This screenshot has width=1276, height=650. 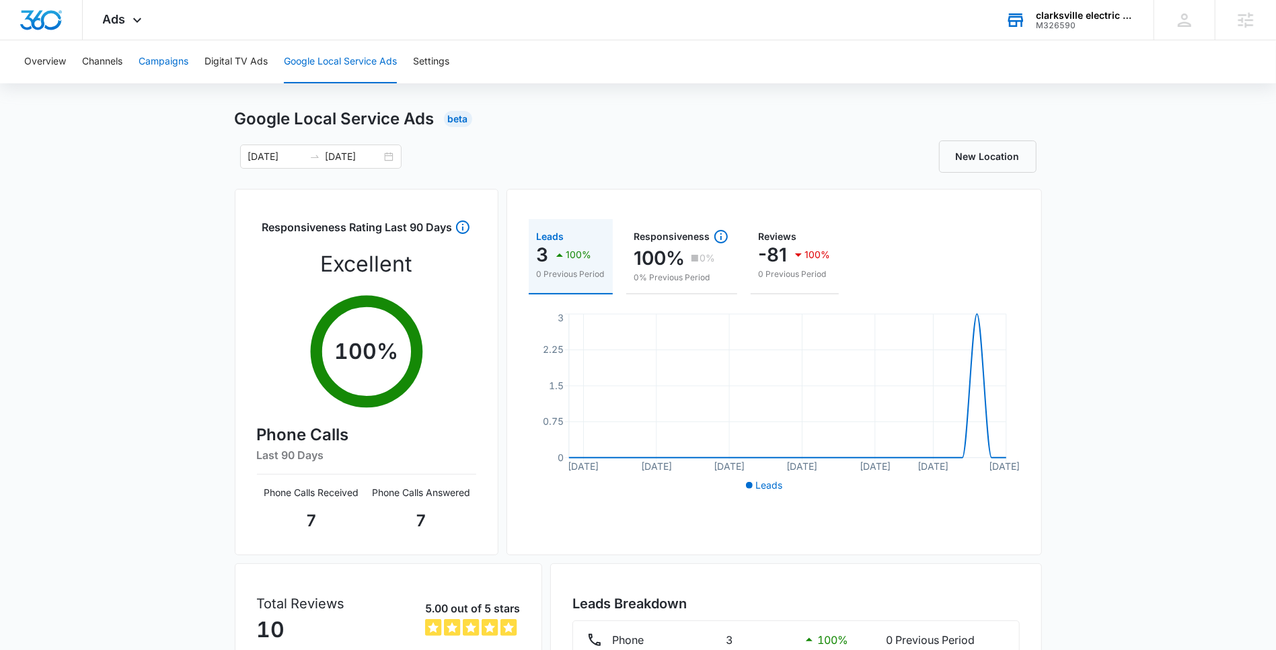 I want to click on button: Digital TV Ads, so click(x=236, y=62).